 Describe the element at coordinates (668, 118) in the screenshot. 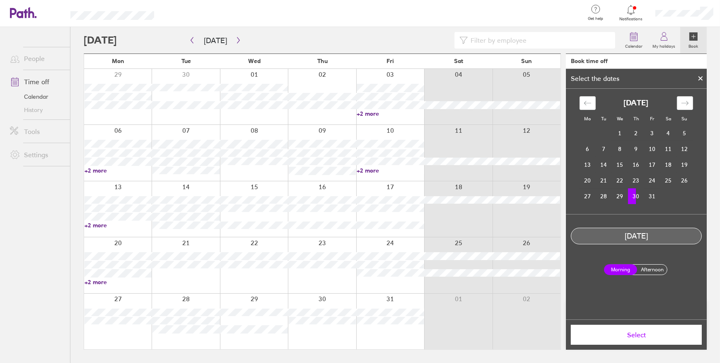

I see `small: Sa` at that location.